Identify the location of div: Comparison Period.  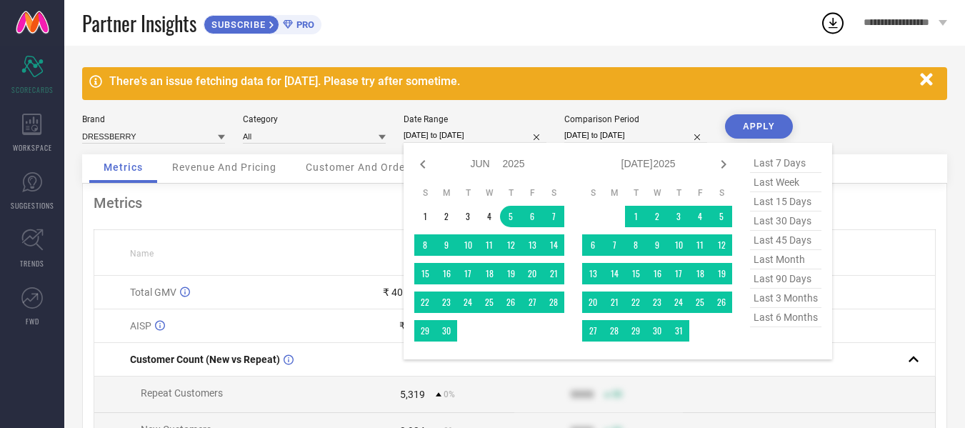
(636, 119).